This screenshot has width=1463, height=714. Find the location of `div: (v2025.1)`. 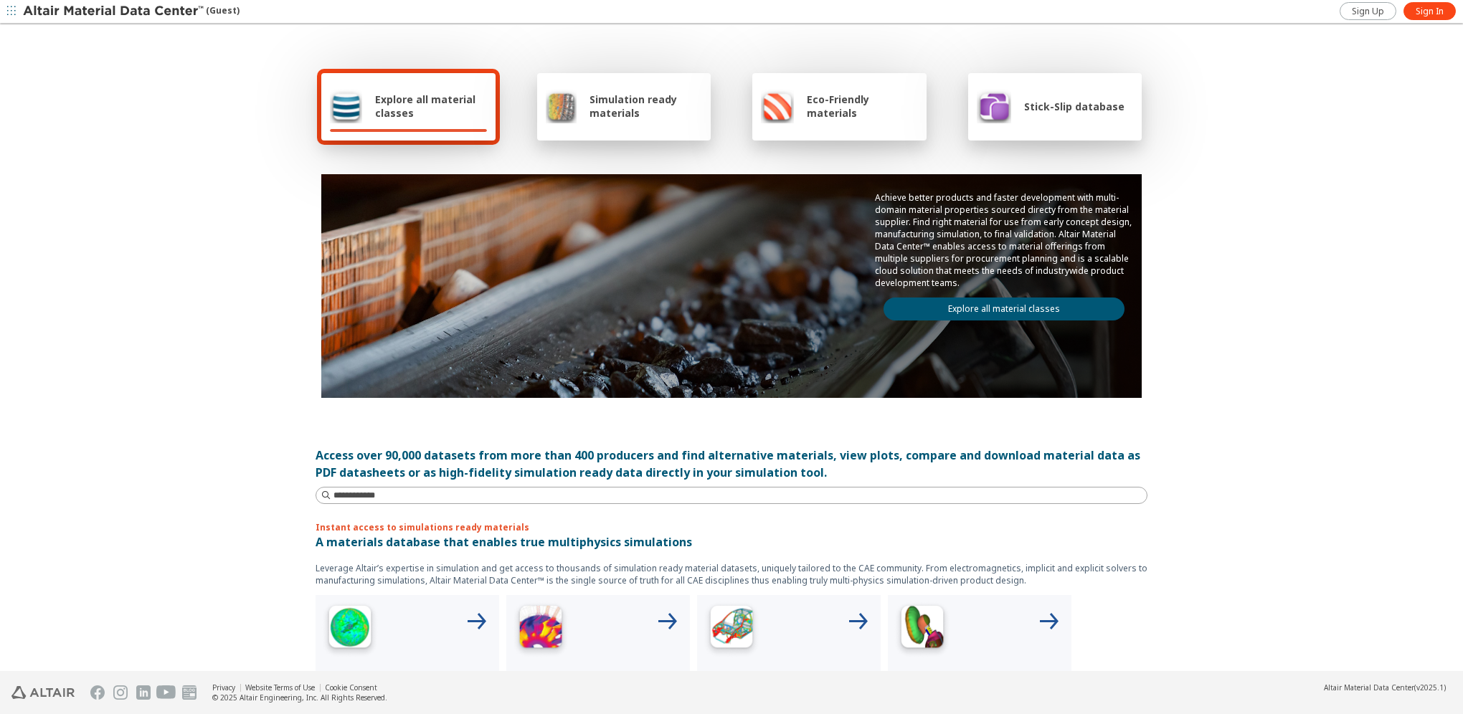

div: (v2025.1) is located at coordinates (1385, 688).